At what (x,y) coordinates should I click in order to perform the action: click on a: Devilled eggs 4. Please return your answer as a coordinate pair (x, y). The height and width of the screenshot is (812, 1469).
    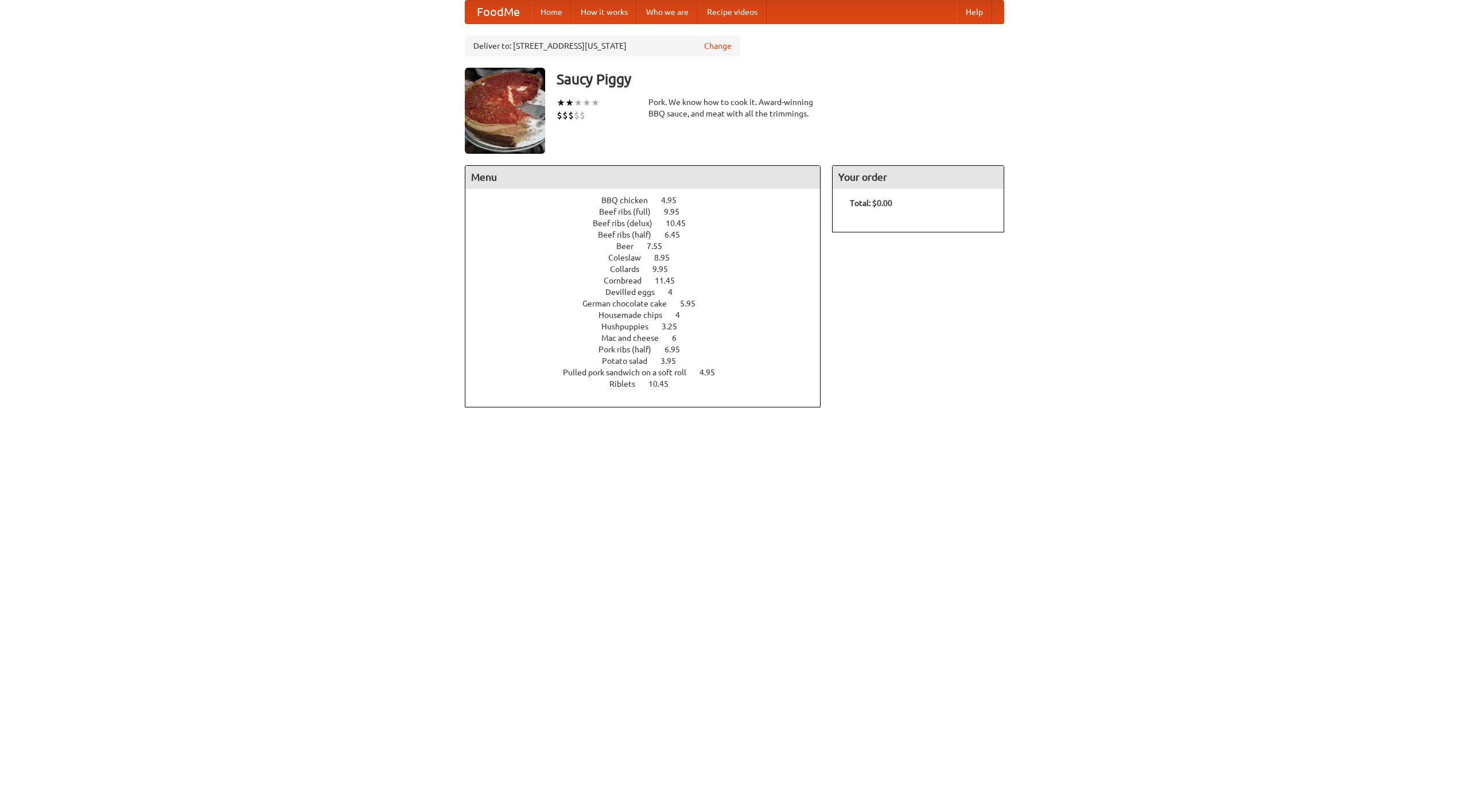
    Looking at the image, I should click on (650, 292).